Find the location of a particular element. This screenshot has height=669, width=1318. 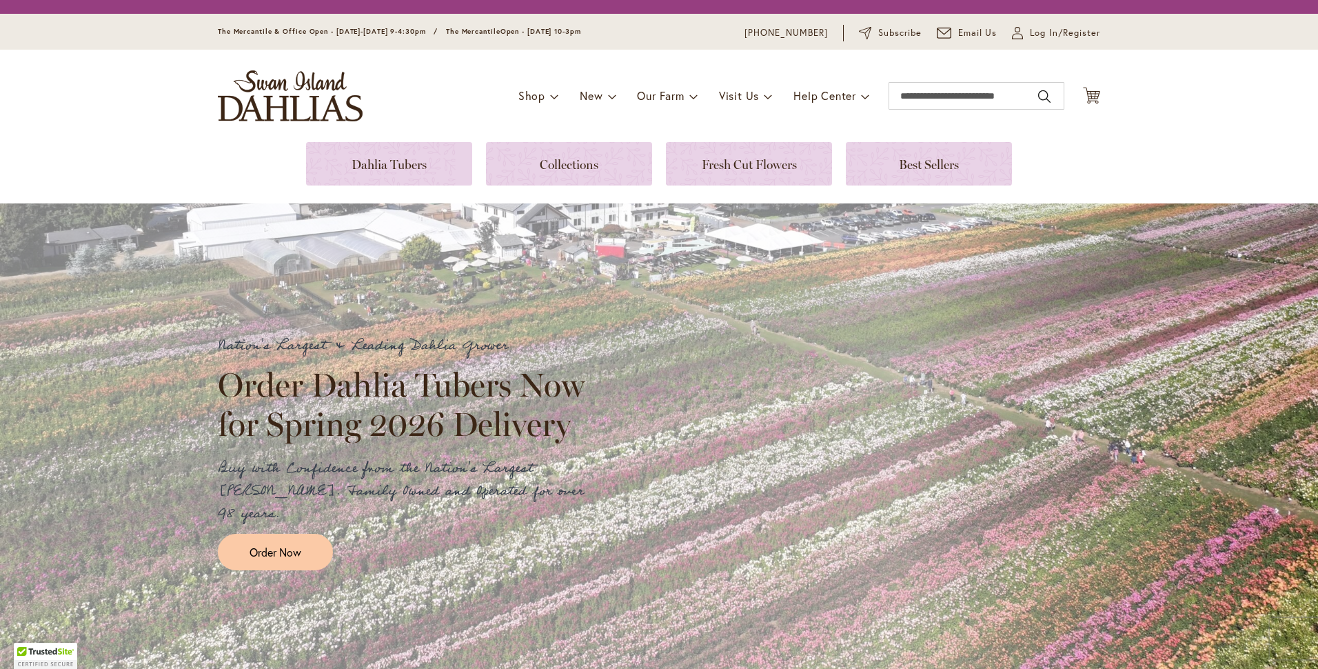

span: Our Farm is located at coordinates (660, 95).